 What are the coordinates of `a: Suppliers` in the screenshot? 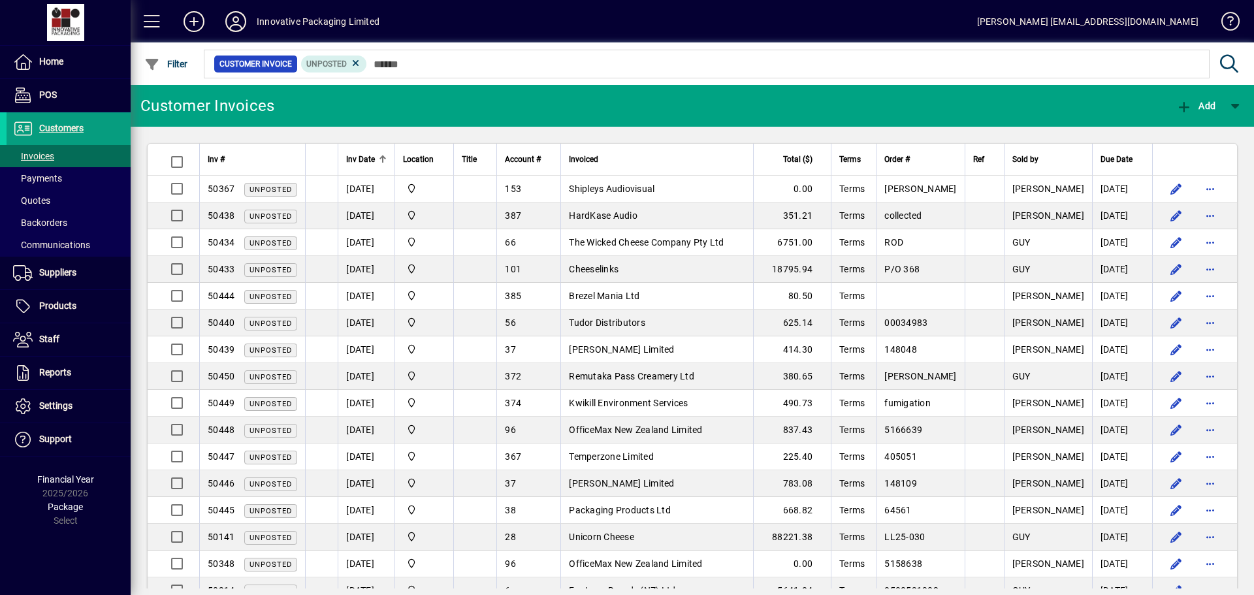 It's located at (69, 273).